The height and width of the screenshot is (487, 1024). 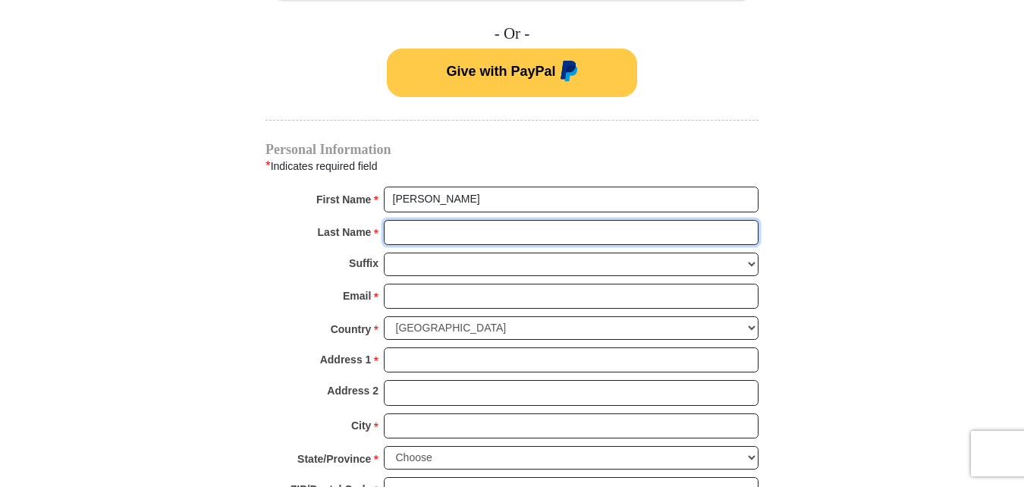 What do you see at coordinates (363, 263) in the screenshot?
I see `strong: Suffix` at bounding box center [363, 263].